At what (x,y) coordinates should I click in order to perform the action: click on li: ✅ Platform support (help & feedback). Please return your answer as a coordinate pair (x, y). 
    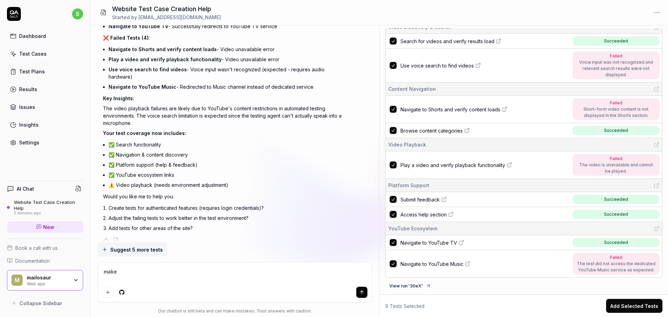
    Looking at the image, I should click on (228, 165).